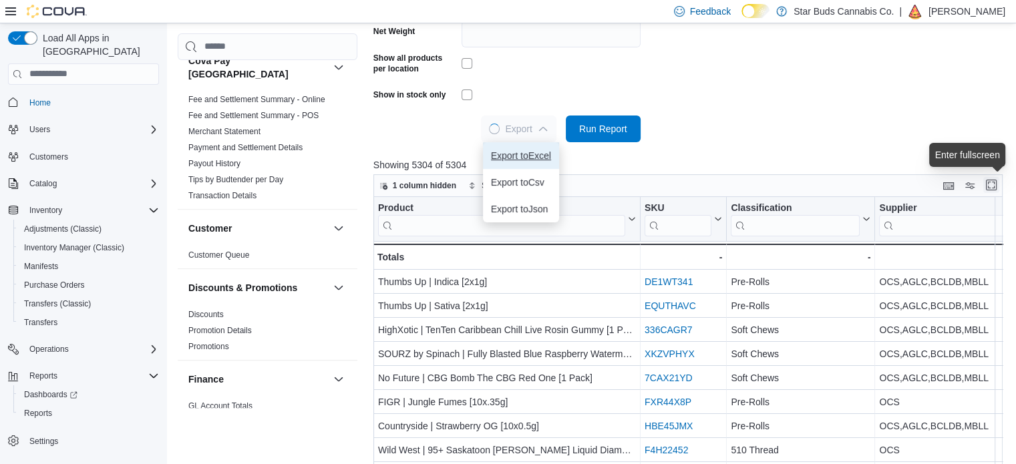  I want to click on a: 336CAGR7, so click(669, 330).